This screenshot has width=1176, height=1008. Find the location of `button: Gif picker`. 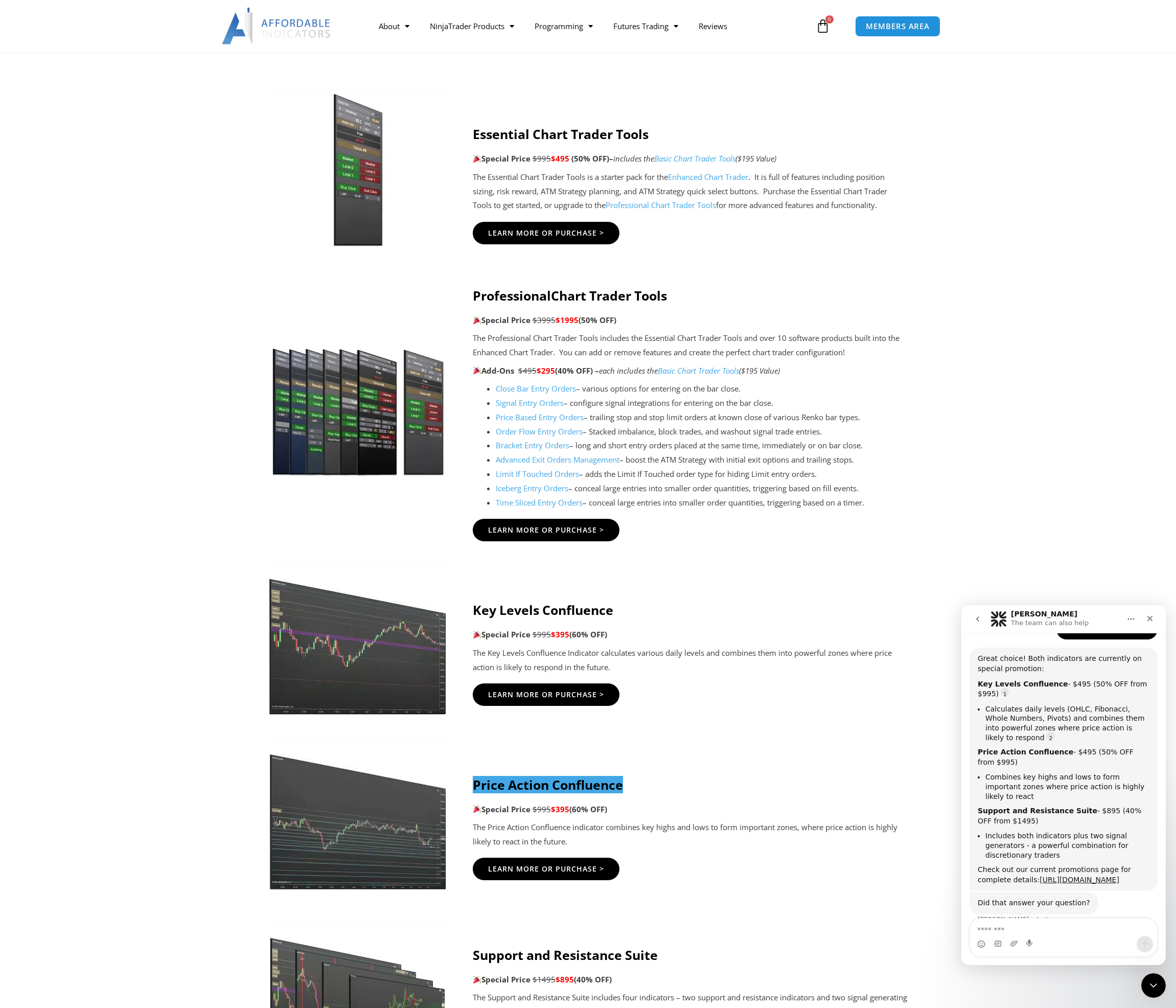

button: Gif picker is located at coordinates (36, 339).